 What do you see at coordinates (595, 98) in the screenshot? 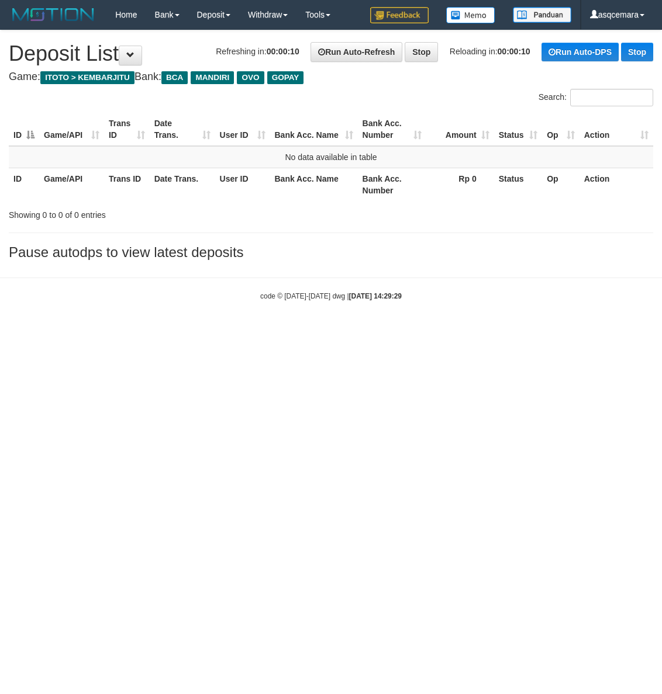
I see `label: Search:` at bounding box center [595, 98].